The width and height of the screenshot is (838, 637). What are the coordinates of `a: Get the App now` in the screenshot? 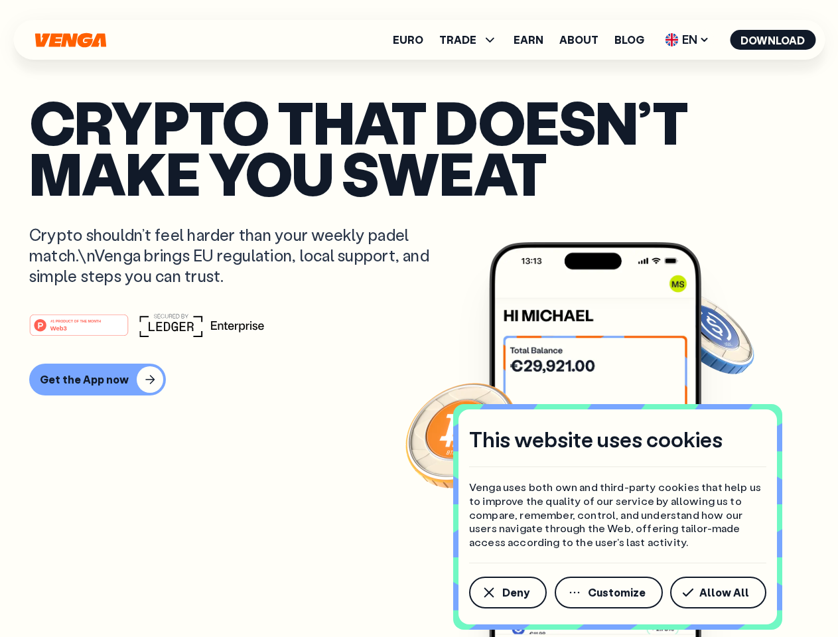 It's located at (419, 379).